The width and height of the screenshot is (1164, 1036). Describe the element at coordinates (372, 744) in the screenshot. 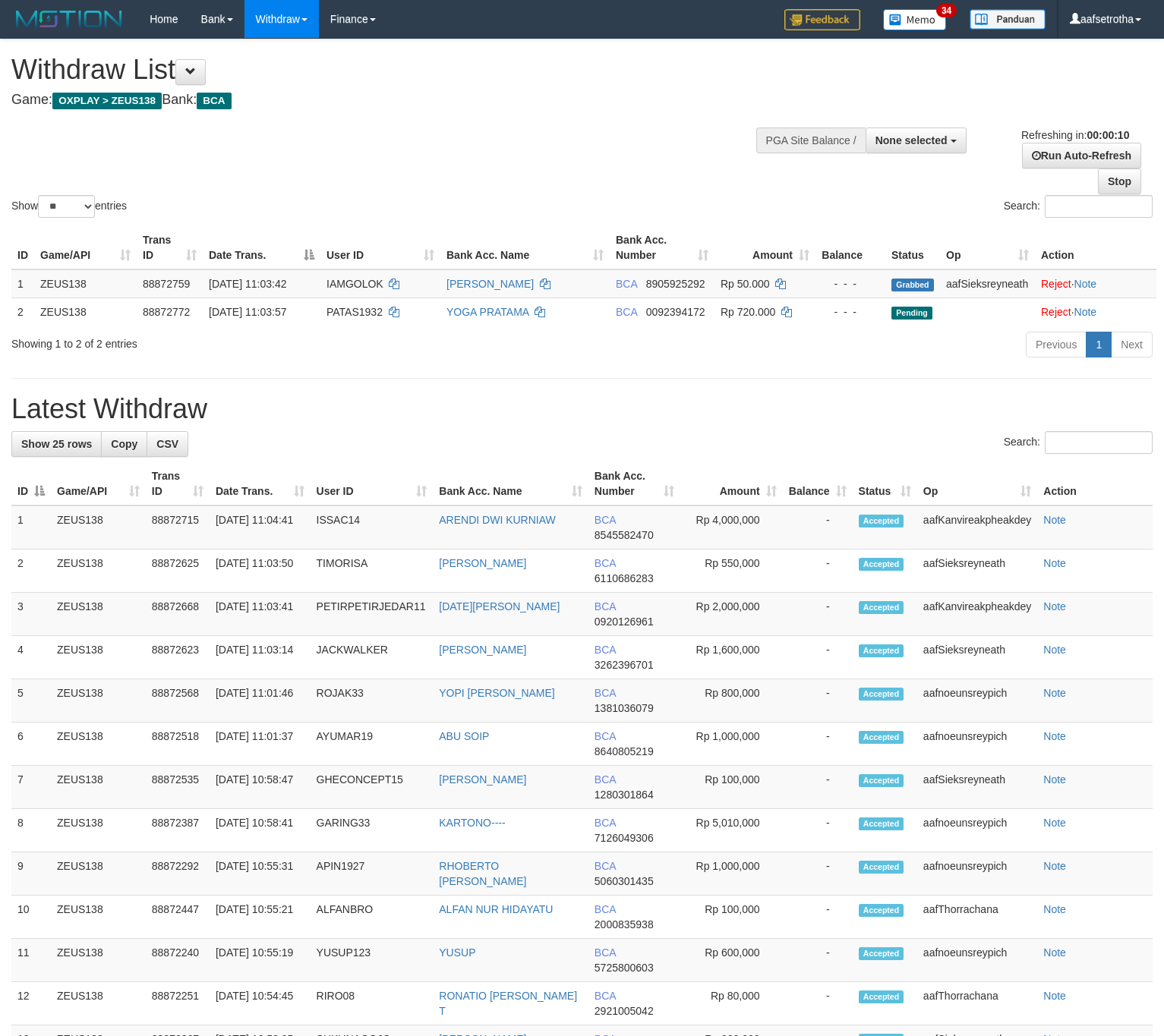

I see `td: AYUMAR19` at that location.